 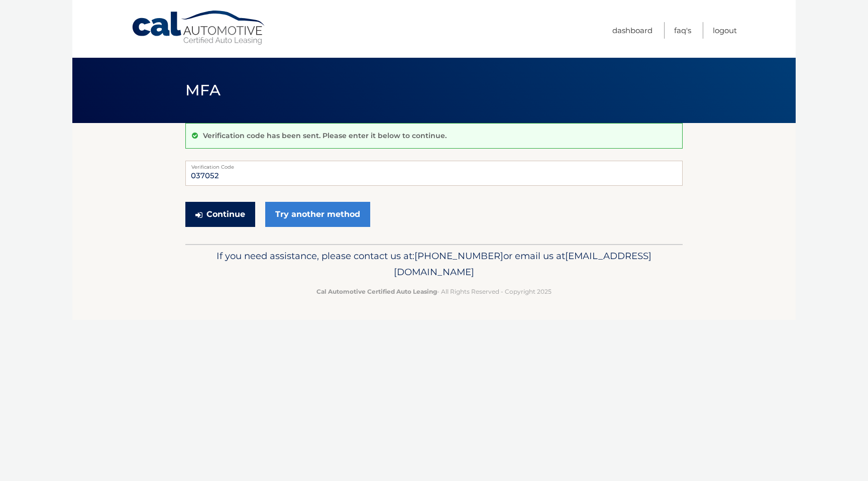 I want to click on input: Verification Code, so click(x=434, y=173).